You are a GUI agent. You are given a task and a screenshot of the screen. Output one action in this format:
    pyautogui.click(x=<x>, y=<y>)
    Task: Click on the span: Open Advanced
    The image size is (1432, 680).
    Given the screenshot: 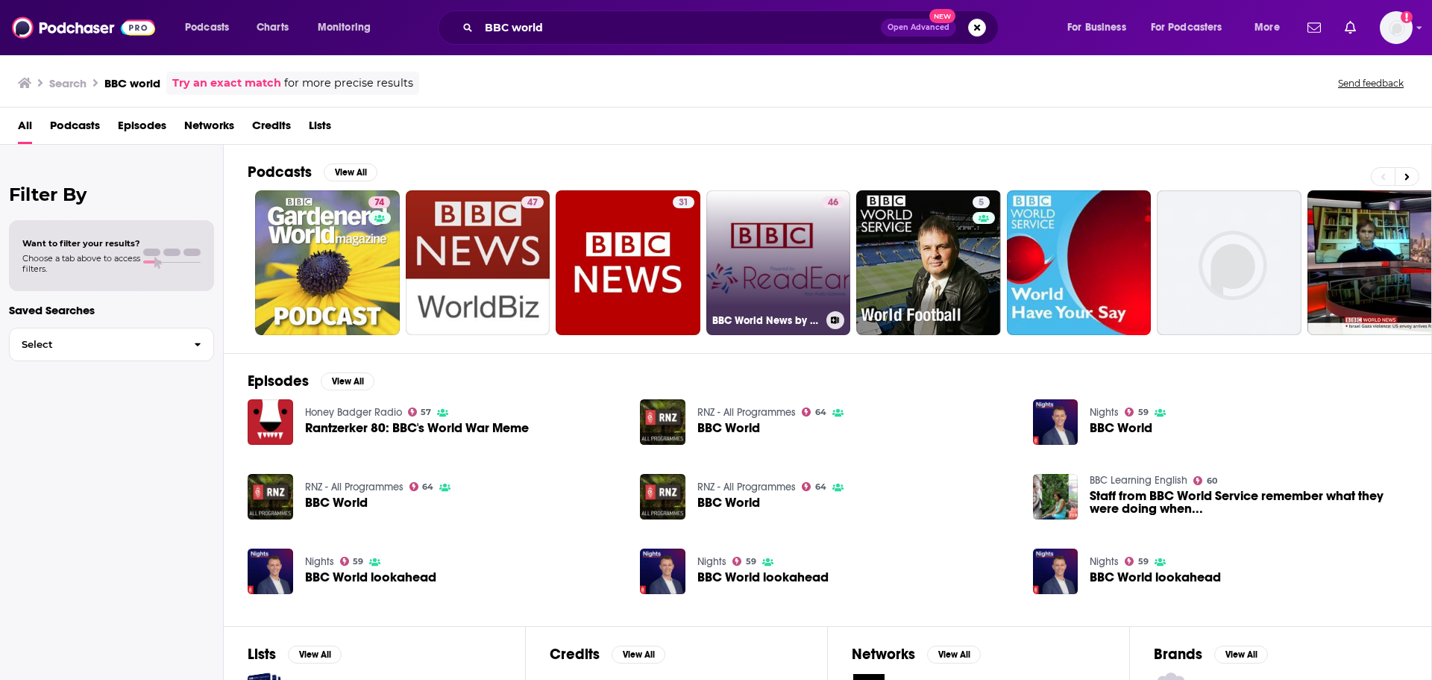 What is the action you would take?
    pyautogui.click(x=918, y=28)
    